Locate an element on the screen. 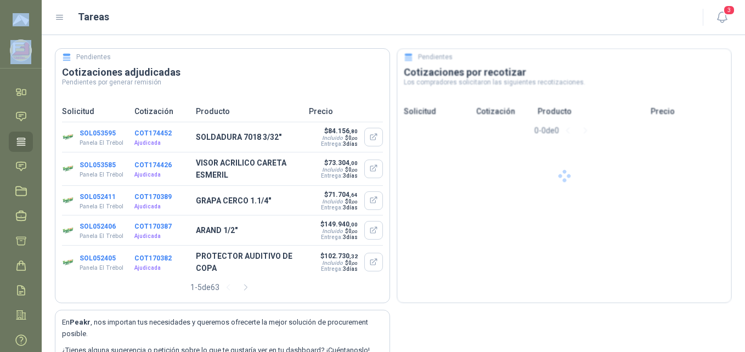  div: 1 - 5 de 63 is located at coordinates (222, 287).